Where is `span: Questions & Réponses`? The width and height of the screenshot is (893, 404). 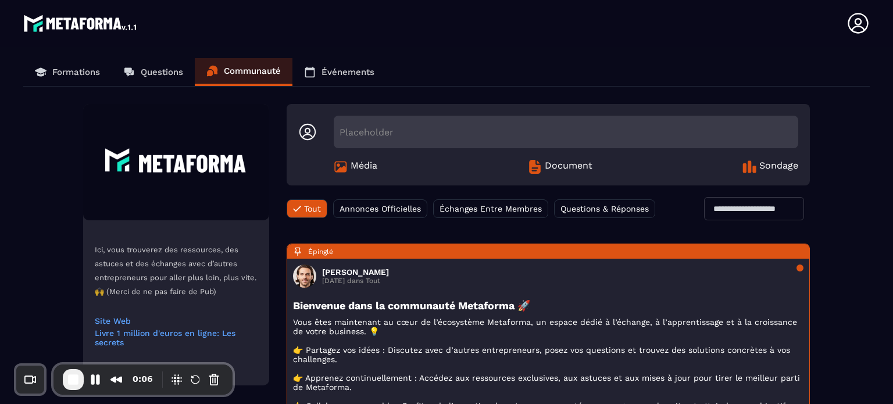 span: Questions & Réponses is located at coordinates (605, 209).